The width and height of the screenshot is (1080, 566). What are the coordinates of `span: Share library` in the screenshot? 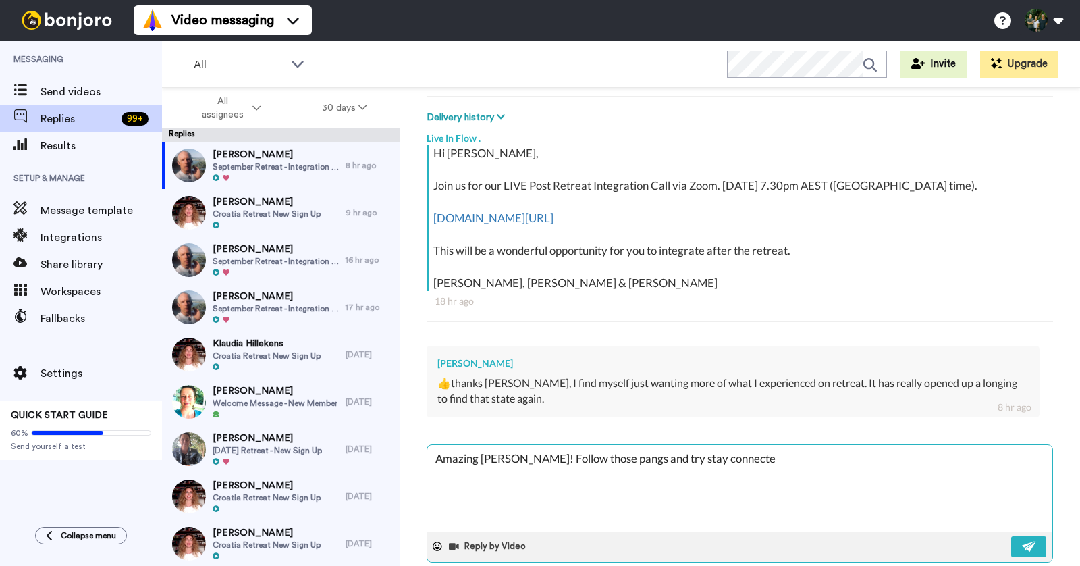 It's located at (101, 265).